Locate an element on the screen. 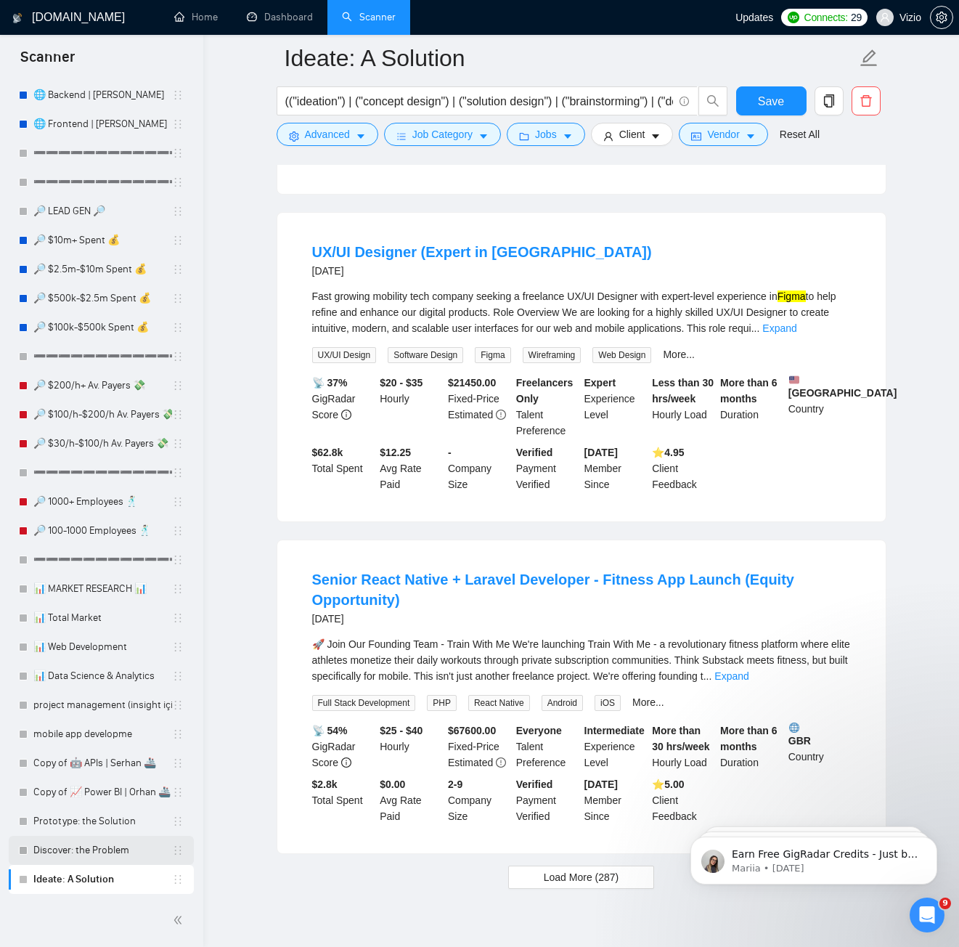  a: Open in help center is located at coordinates (145, 489).